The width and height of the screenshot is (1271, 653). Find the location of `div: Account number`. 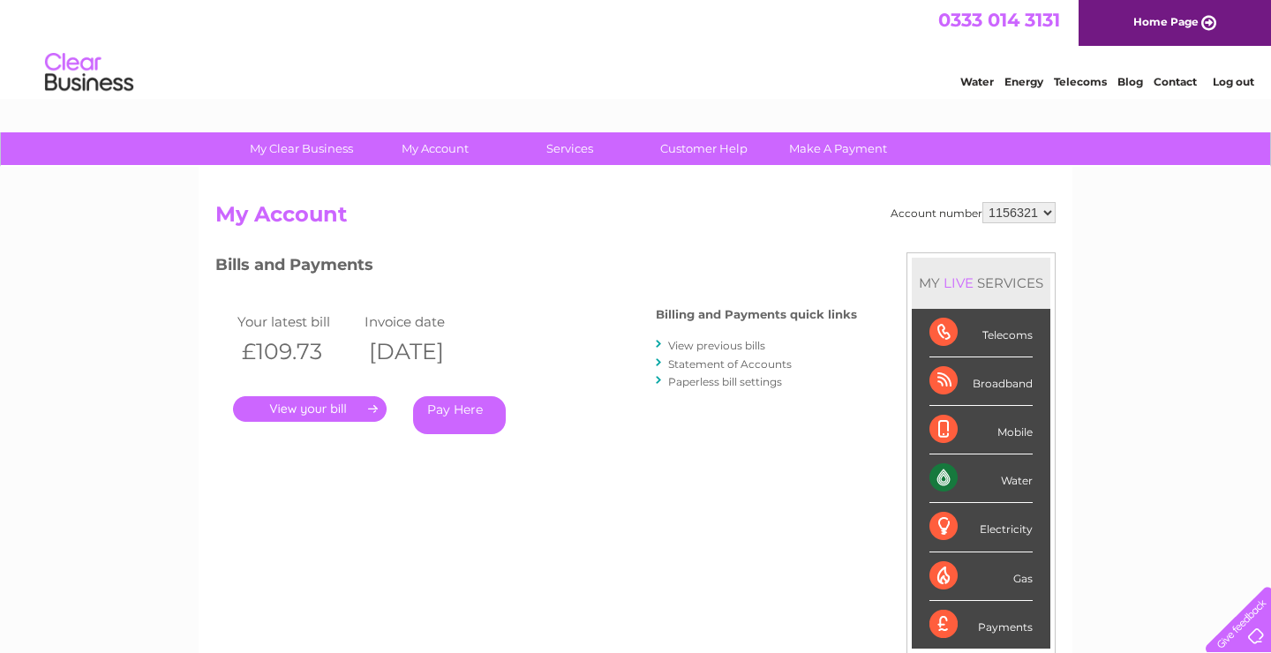

div: Account number is located at coordinates (972, 213).